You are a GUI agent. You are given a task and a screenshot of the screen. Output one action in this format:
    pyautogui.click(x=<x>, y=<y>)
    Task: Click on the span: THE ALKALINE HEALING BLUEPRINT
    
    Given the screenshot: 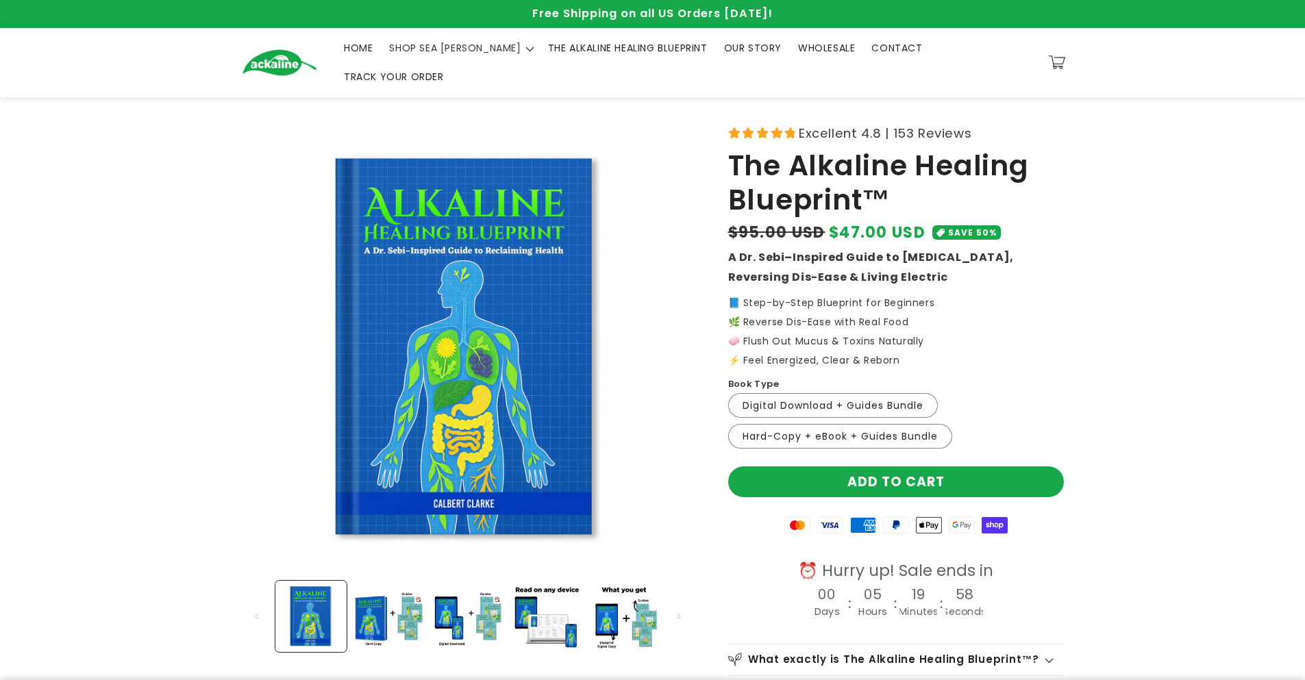 What is the action you would take?
    pyautogui.click(x=628, y=48)
    